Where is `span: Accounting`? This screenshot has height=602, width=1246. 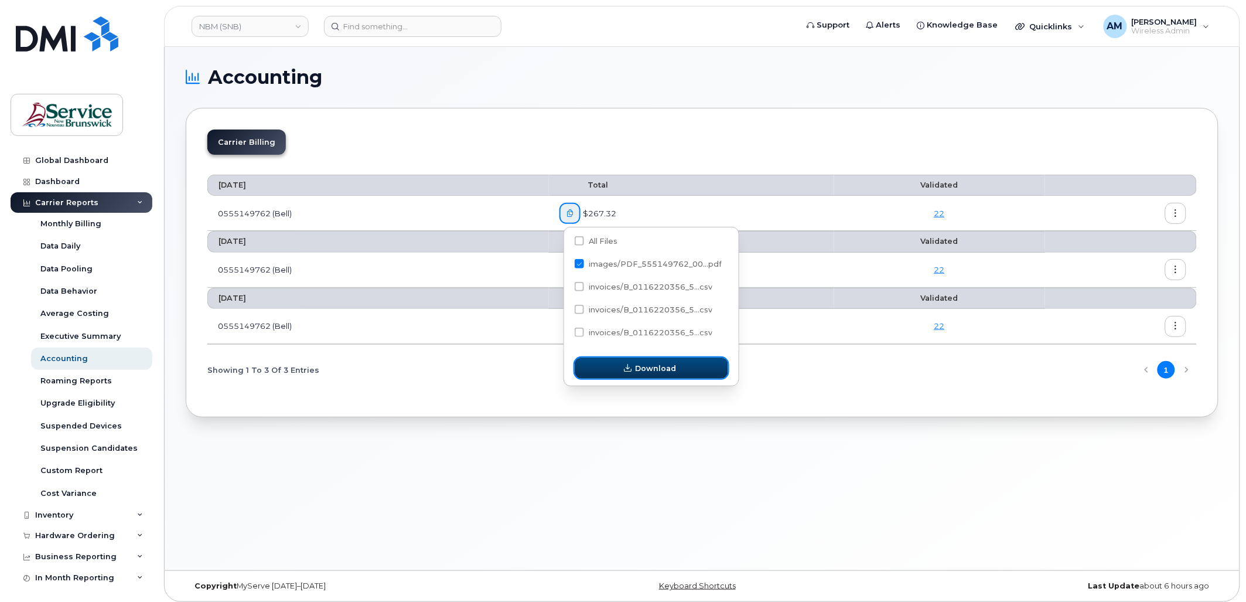
span: Accounting is located at coordinates (265, 77).